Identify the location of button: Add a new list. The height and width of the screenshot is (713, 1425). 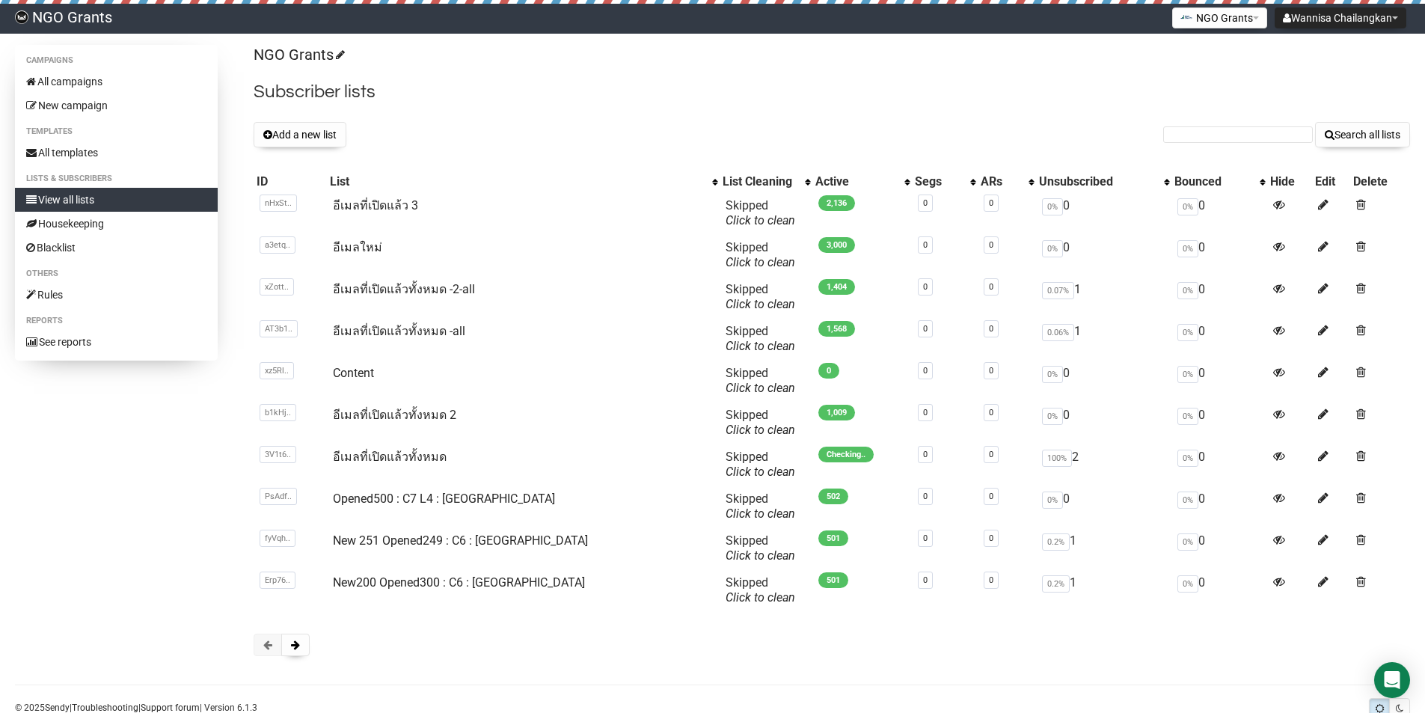
(300, 135).